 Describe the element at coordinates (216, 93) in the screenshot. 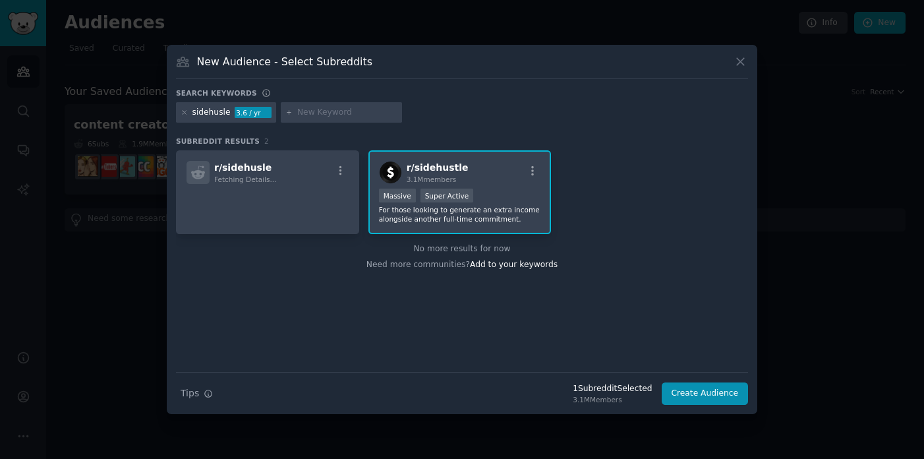

I see `h3: Search keywords` at that location.